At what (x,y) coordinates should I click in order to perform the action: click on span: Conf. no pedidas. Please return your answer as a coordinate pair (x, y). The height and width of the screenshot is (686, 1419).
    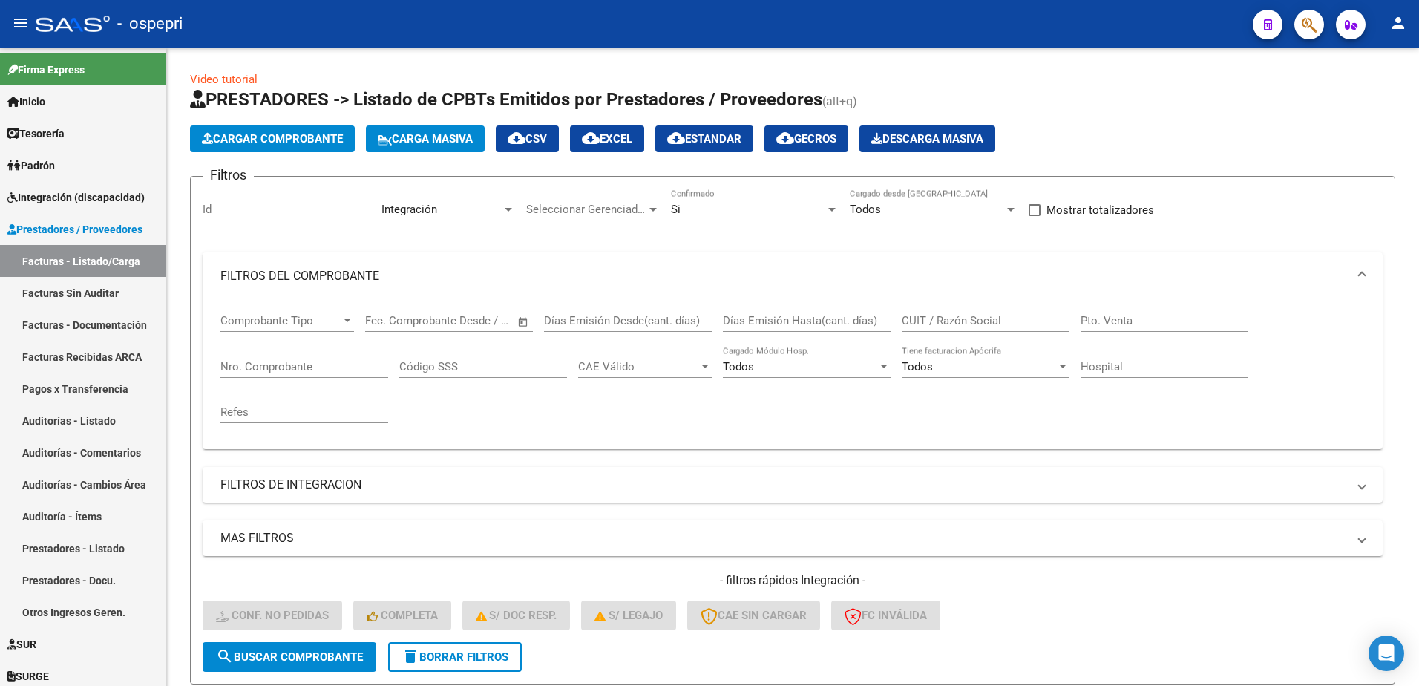
    Looking at the image, I should click on (272, 615).